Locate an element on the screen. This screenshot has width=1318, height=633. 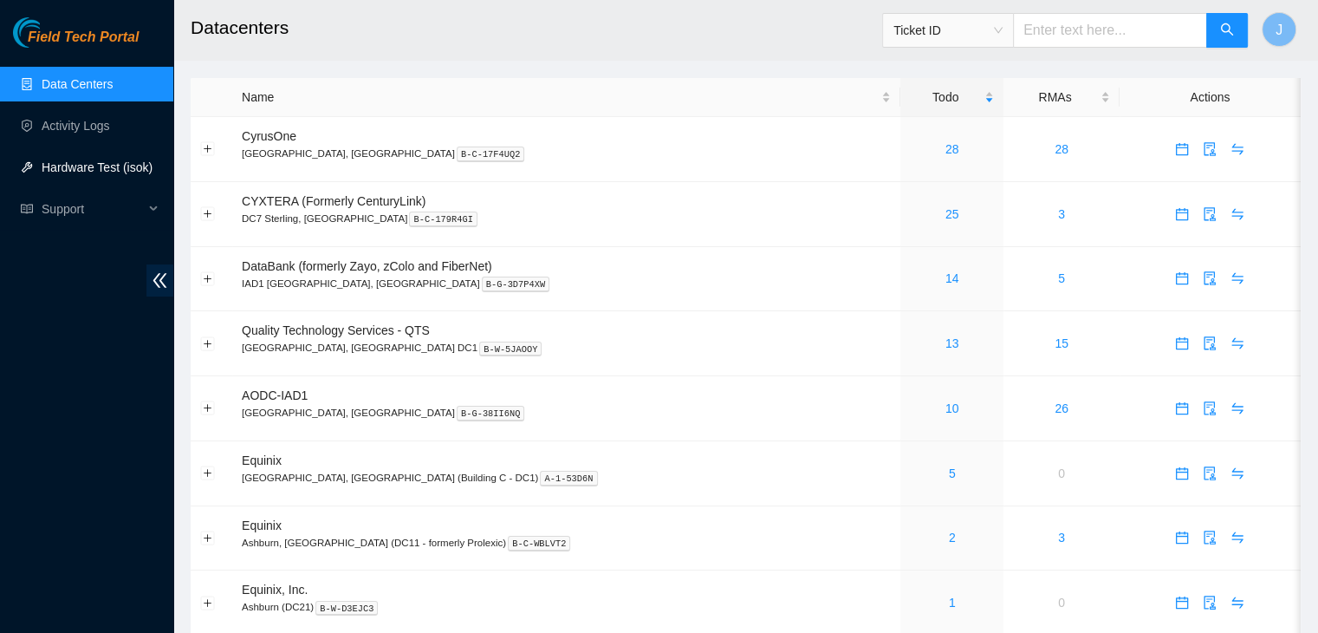
button: J is located at coordinates (1279, 29).